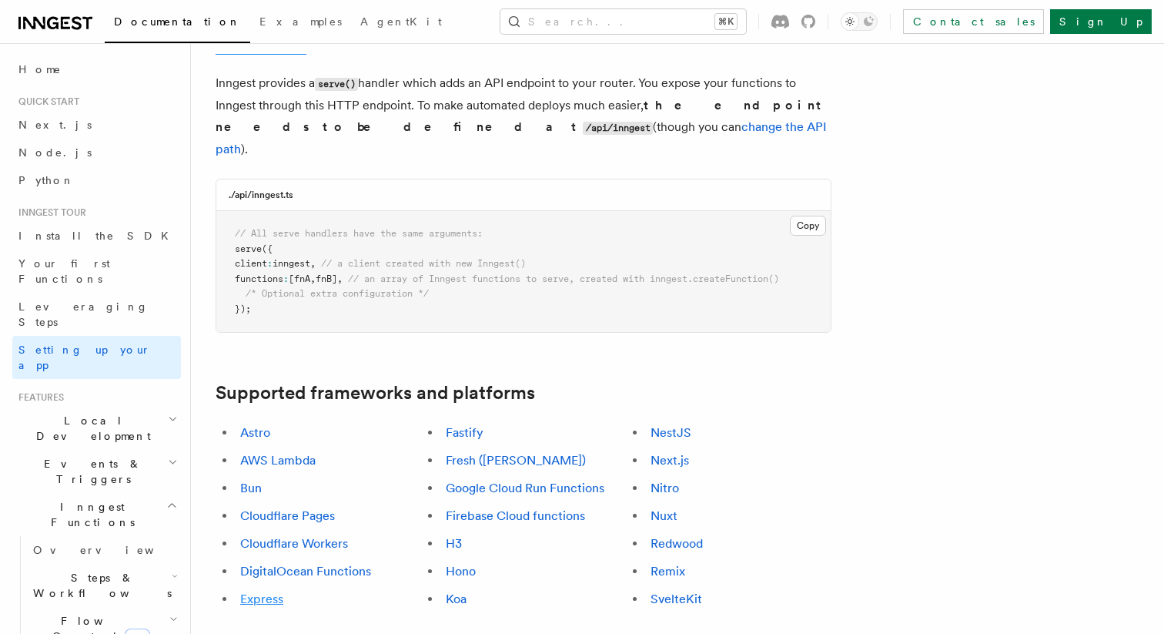  What do you see at coordinates (453, 543) in the screenshot?
I see `a: H3` at bounding box center [453, 543].